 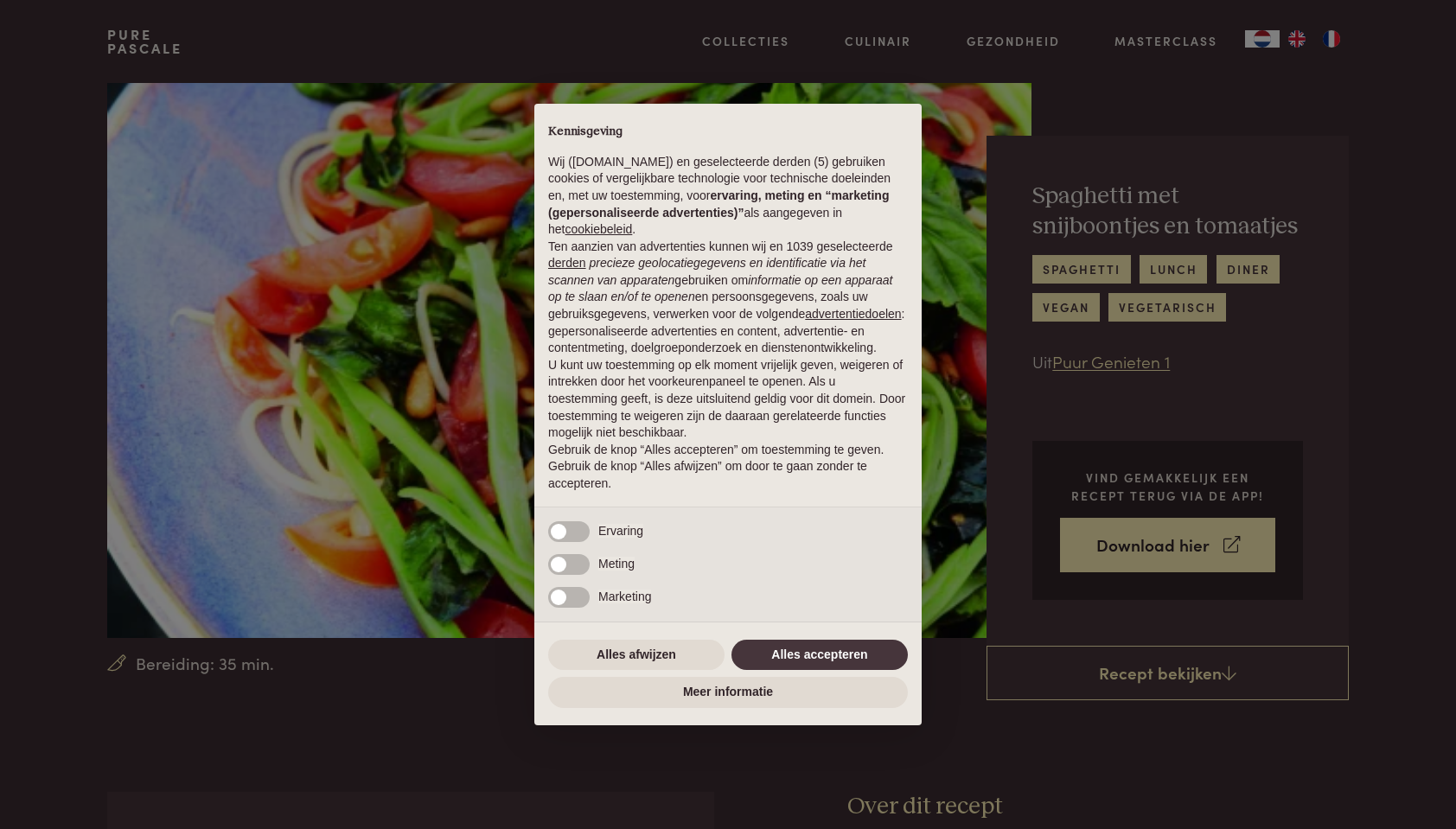 I want to click on p: Gebruik de knop “Alles accepteren” om toestemming te geven. Gebruik de knop “Alles afwijzen” om d..., so click(x=728, y=467).